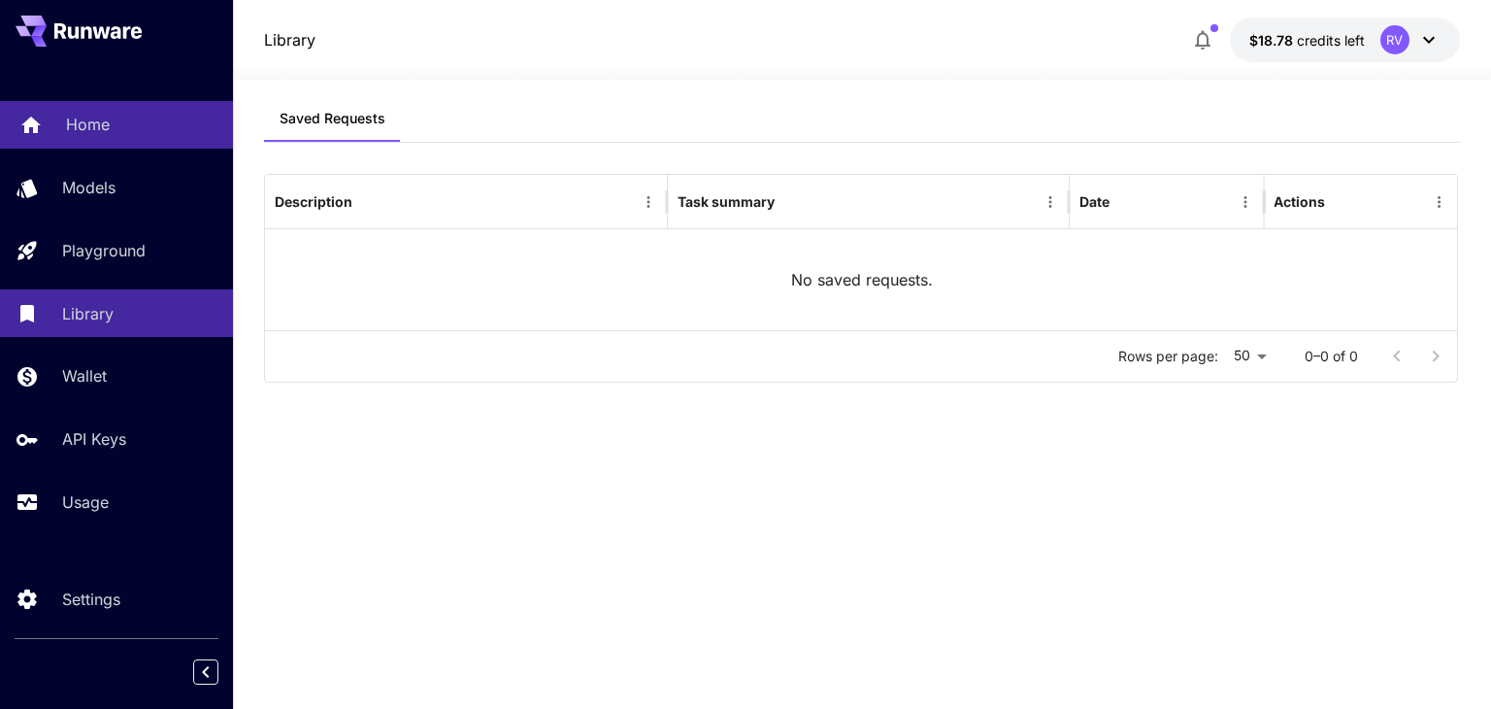 The width and height of the screenshot is (1491, 709). I want to click on p: Models, so click(88, 187).